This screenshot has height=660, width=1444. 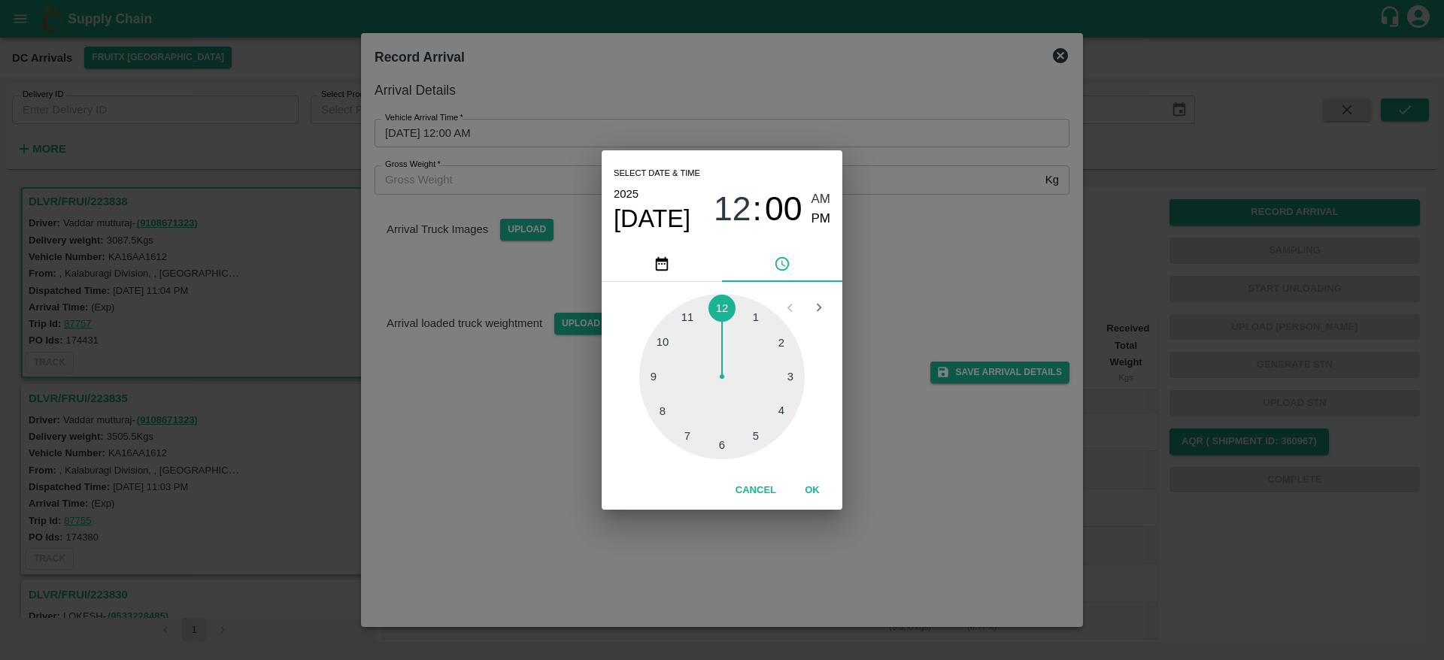 I want to click on button: Open next view, so click(x=819, y=308).